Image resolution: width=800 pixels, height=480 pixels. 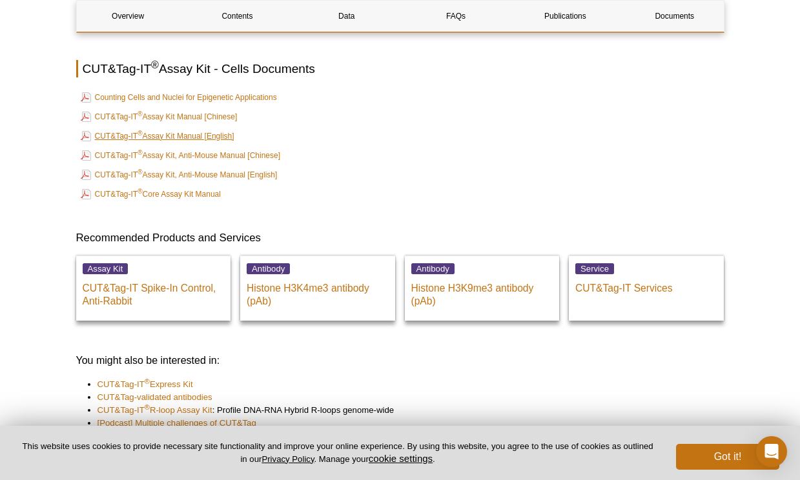 I want to click on a: Data, so click(x=346, y=16).